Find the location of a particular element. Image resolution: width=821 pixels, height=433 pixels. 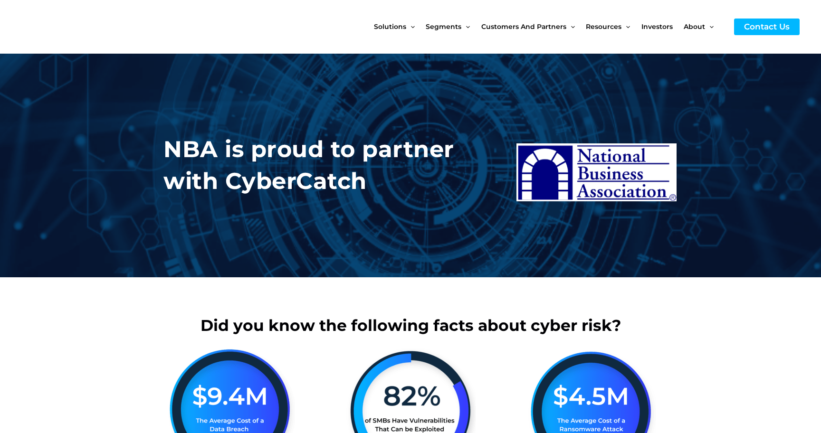

span: About is located at coordinates (694, 27).